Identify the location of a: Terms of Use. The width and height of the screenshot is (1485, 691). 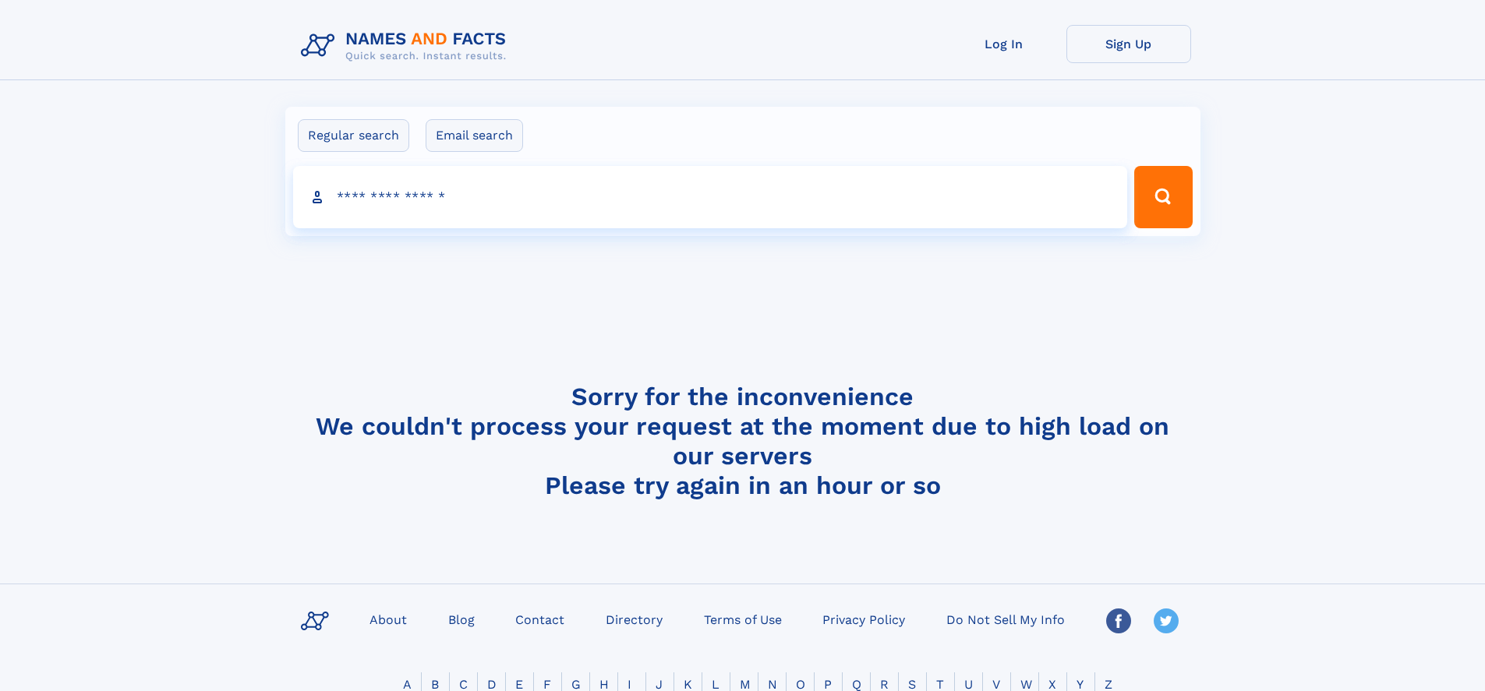
(743, 619).